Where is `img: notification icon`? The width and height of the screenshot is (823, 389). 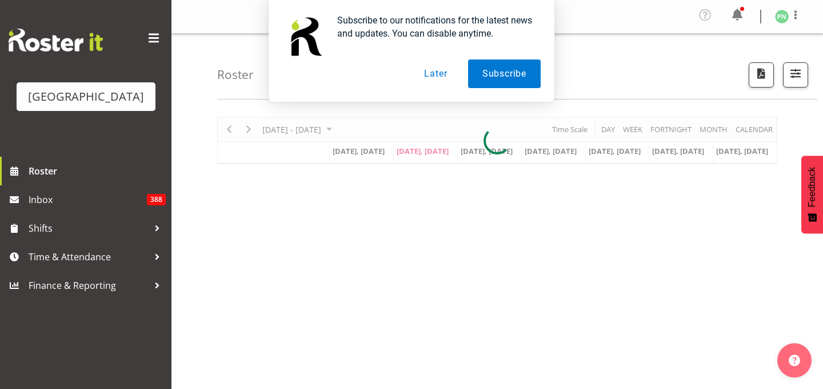
img: notification icon is located at coordinates (305, 37).